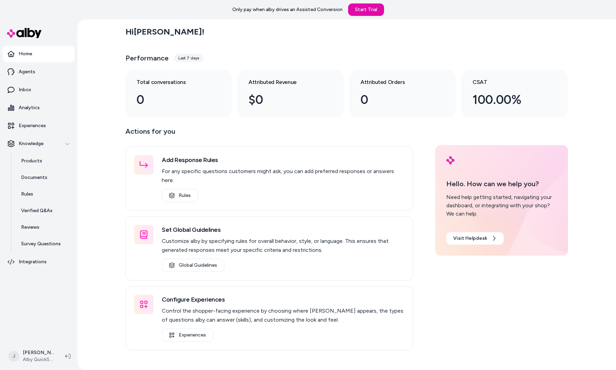  Describe the element at coordinates (25, 54) in the screenshot. I see `p: Home` at that location.